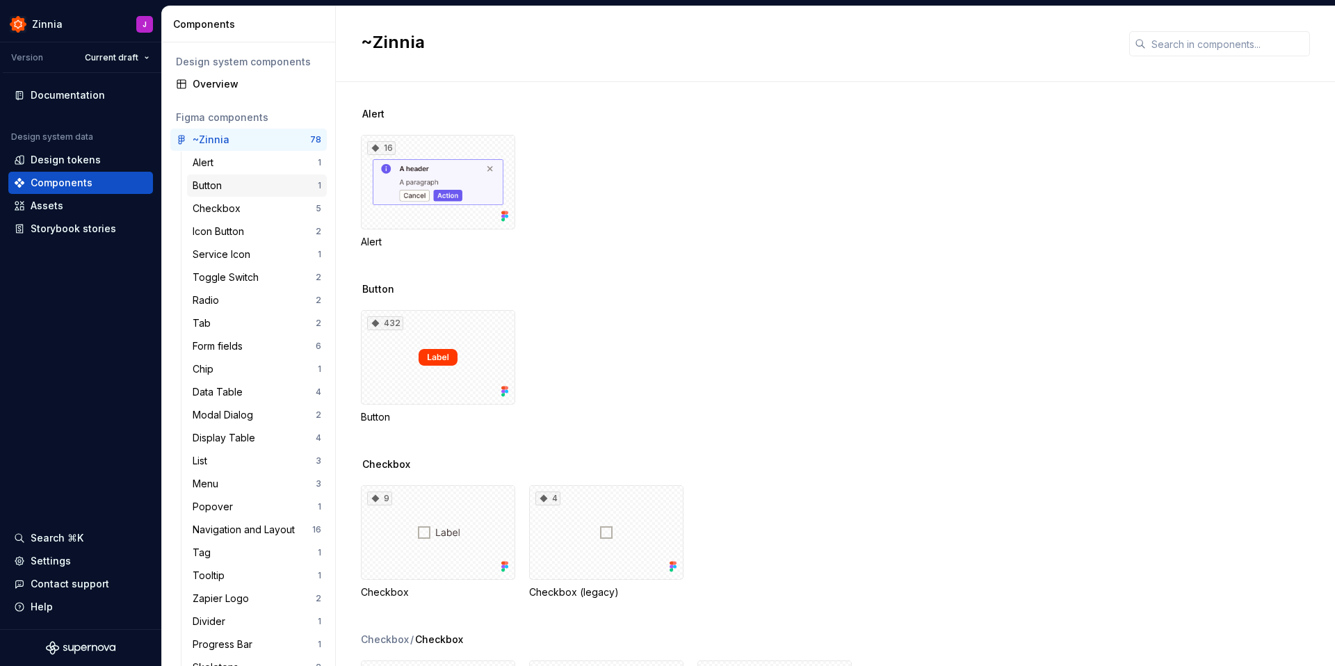 This screenshot has height=666, width=1335. I want to click on div: Assets, so click(47, 206).